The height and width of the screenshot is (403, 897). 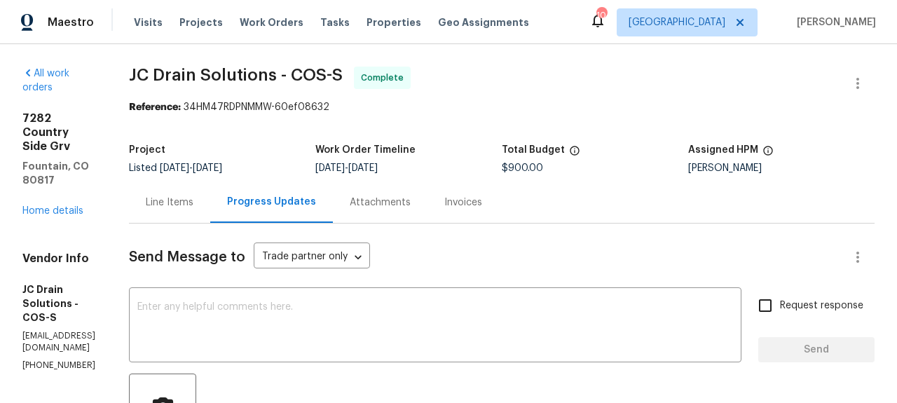 What do you see at coordinates (502, 107) in the screenshot?
I see `div: 34HM47RDPNMMW-60ef08632` at bounding box center [502, 107].